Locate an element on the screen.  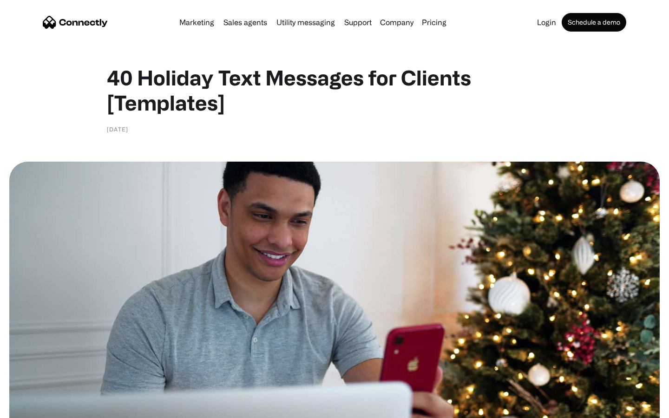
aside: Language selected: English is located at coordinates (33, 408).